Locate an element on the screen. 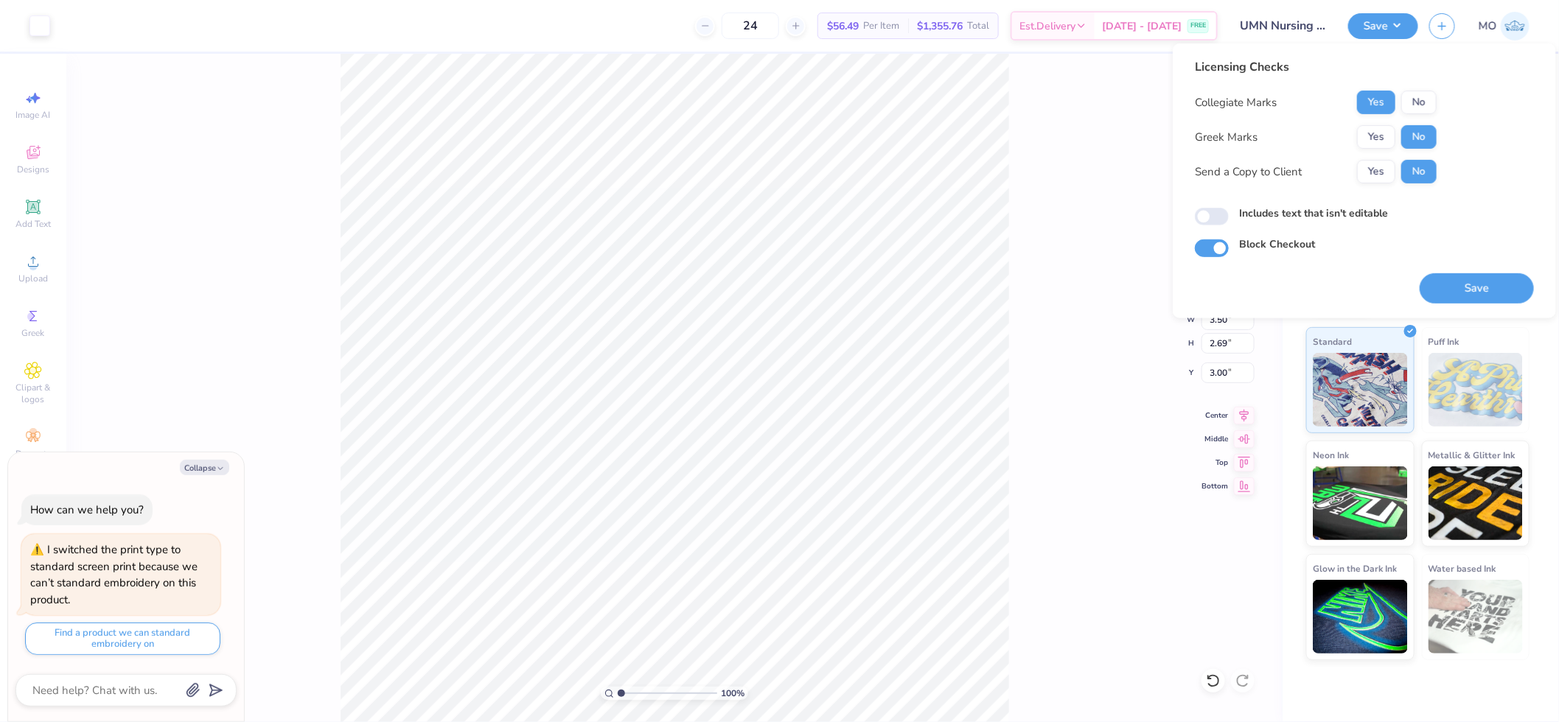 The width and height of the screenshot is (1559, 722). img: Puff Ink is located at coordinates (1475, 390).